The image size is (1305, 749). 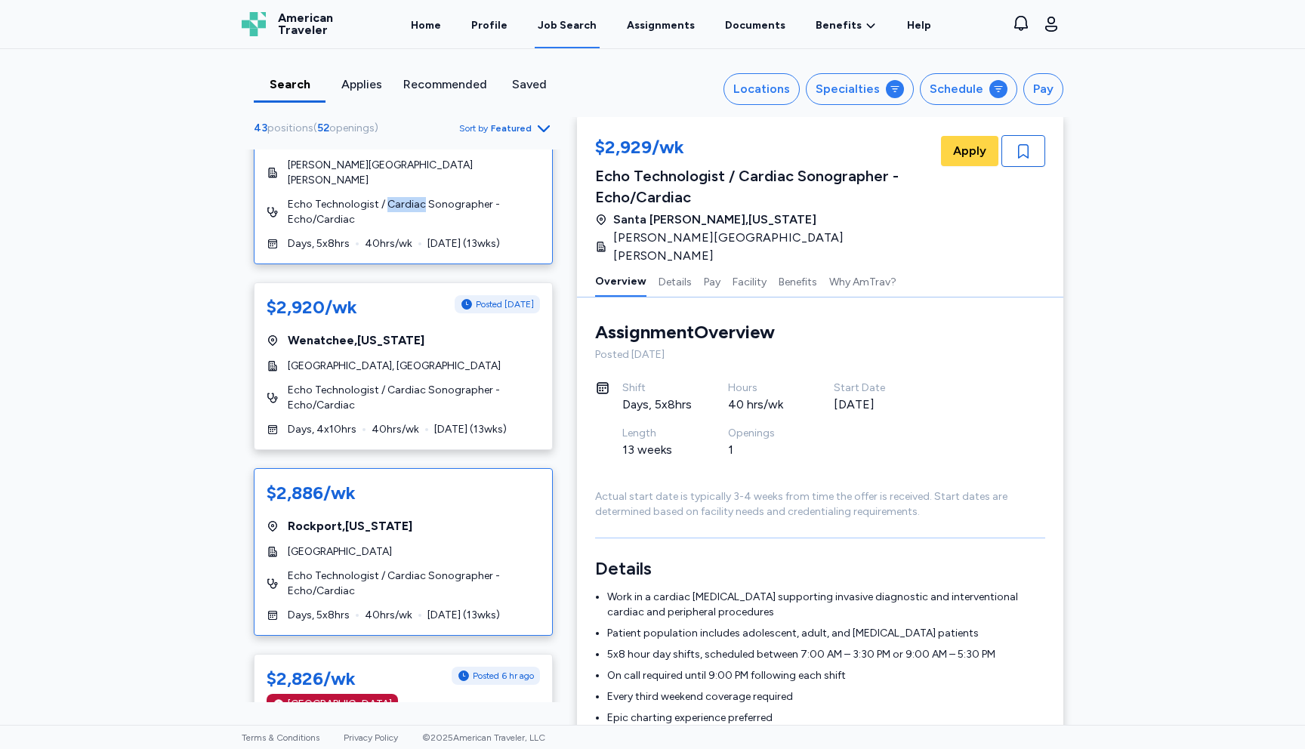 I want to click on div: 40 hrs/wk, so click(x=763, y=405).